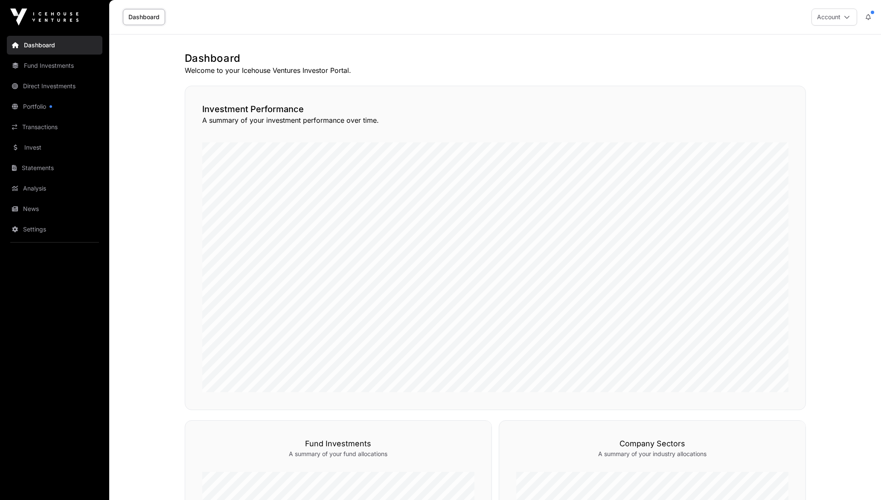 Image resolution: width=881 pixels, height=500 pixels. Describe the element at coordinates (652, 454) in the screenshot. I see `p: A summary of your industry allocations` at that location.